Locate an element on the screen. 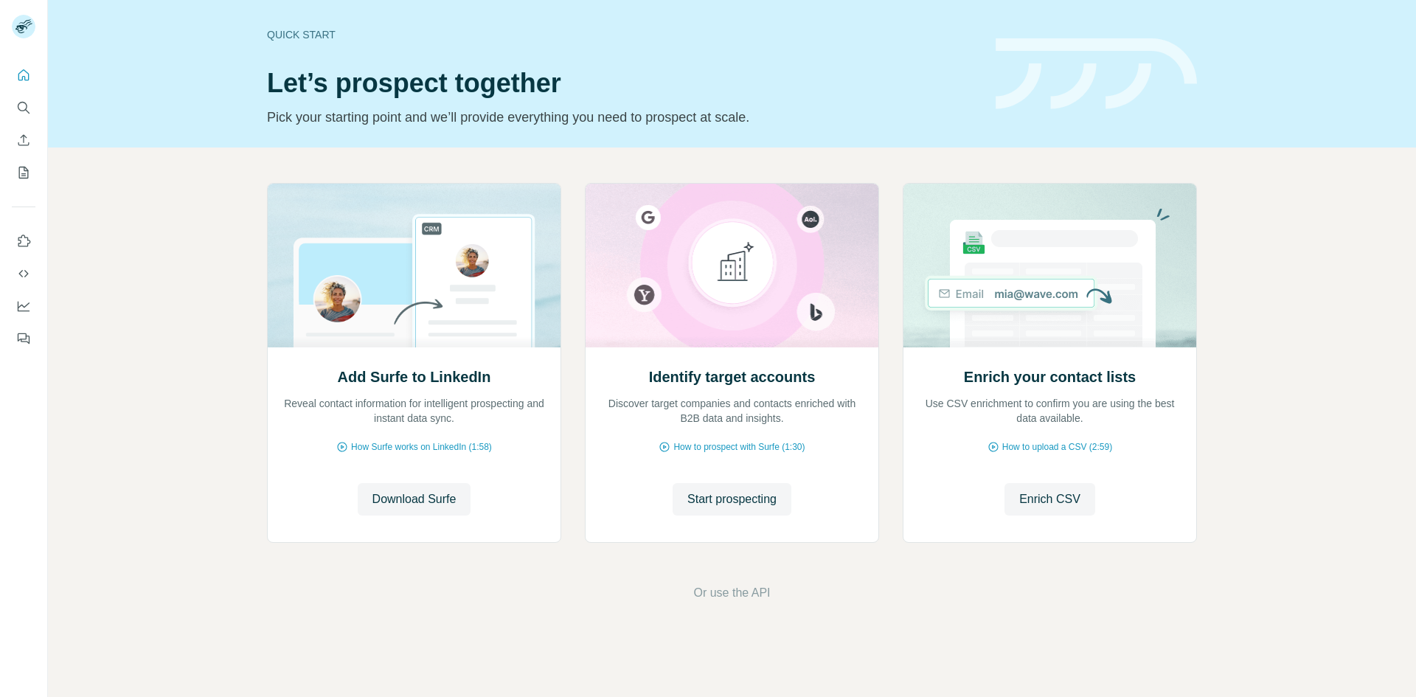  button: My lists is located at coordinates (24, 173).